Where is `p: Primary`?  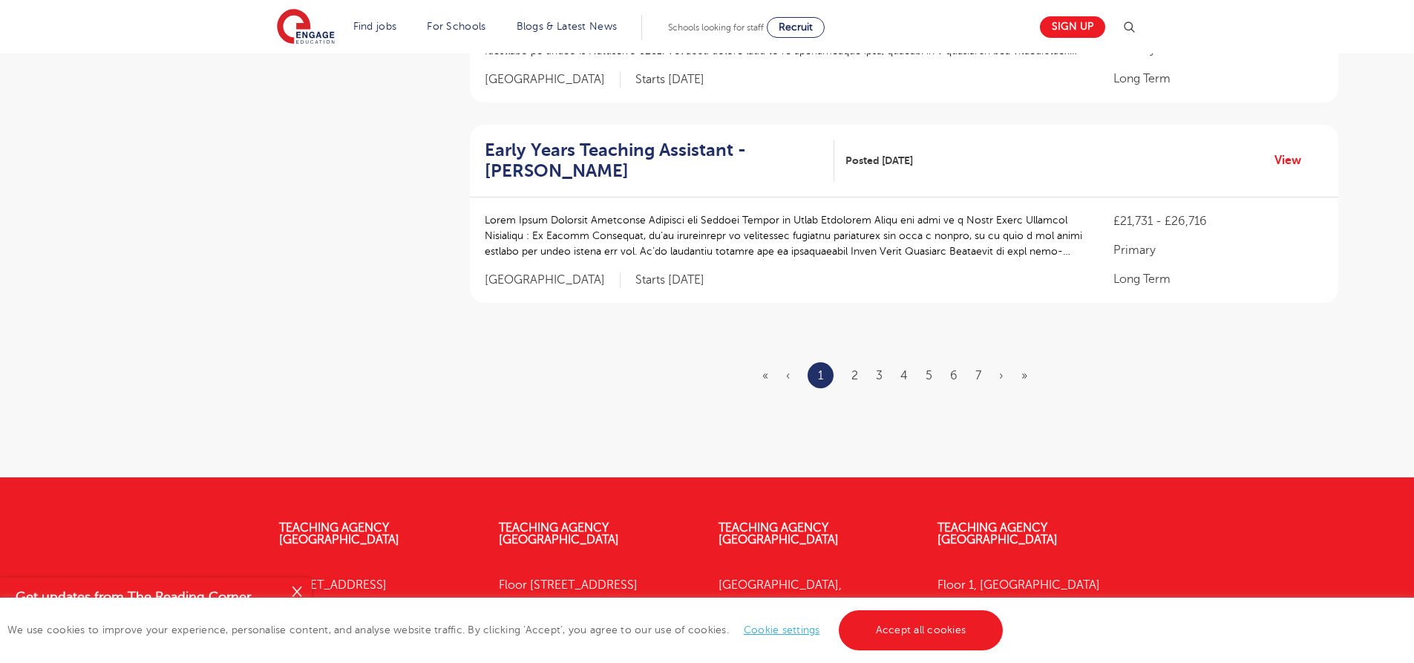
p: Primary is located at coordinates (1218, 250).